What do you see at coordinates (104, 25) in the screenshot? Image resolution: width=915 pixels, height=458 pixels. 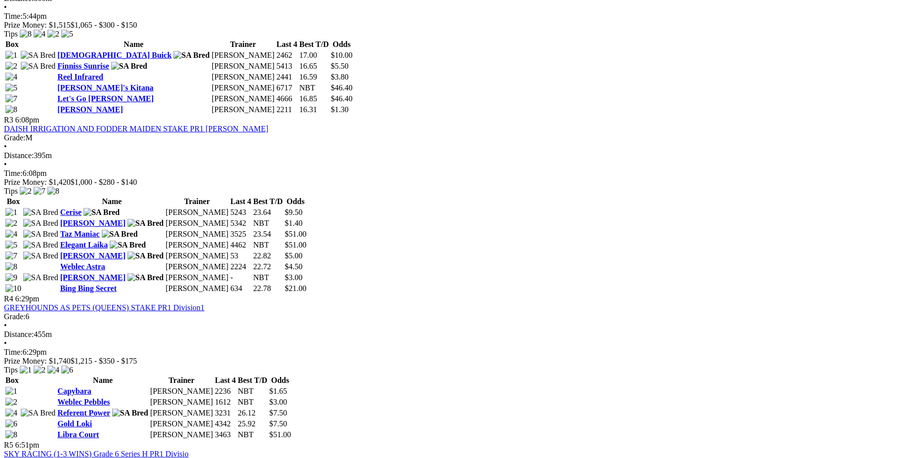 I see `span: $1,065 - $300 - $150` at bounding box center [104, 25].